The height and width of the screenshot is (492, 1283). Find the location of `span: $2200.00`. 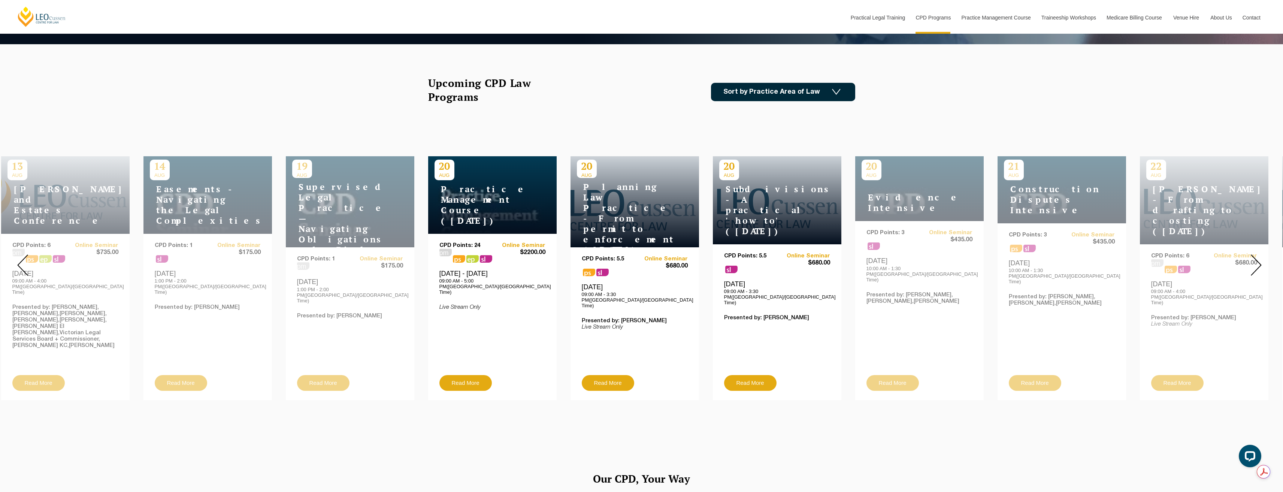

span: $2200.00 is located at coordinates (519, 253).